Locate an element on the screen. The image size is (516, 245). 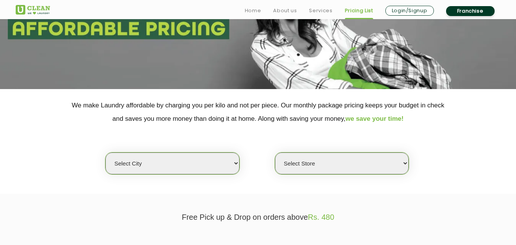
a: Login/Signup is located at coordinates (410, 11).